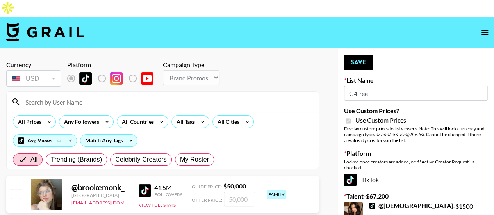 The height and width of the screenshot is (215, 494). What do you see at coordinates (34, 160) in the screenshot?
I see `span: All` at bounding box center [34, 160].